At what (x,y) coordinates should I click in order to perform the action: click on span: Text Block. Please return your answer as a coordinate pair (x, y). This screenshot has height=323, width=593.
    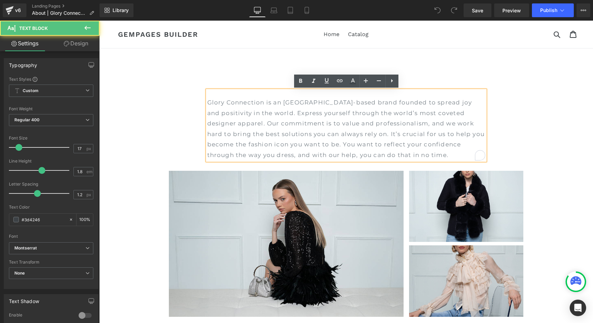
    Looking at the image, I should click on (33, 28).